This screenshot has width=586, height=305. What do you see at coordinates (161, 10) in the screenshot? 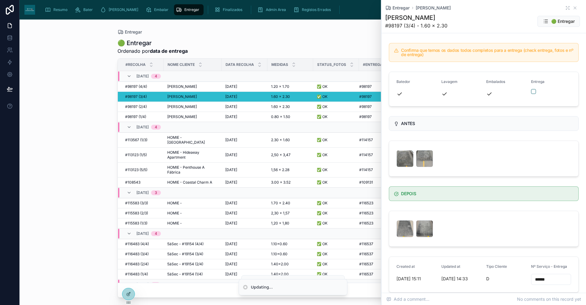
I see `span: Embalar` at bounding box center [161, 10].